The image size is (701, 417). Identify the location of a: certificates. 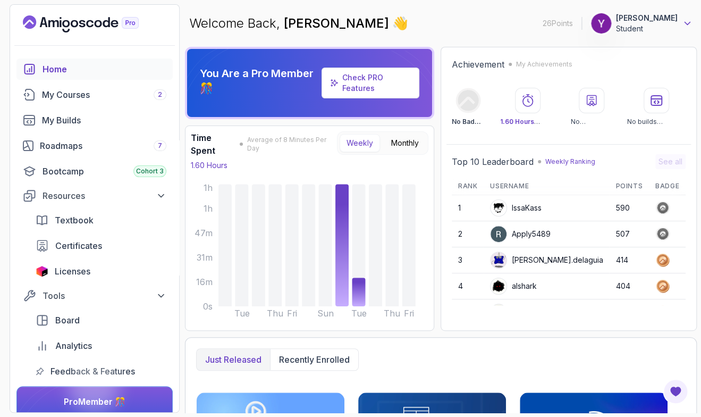
(101, 246).